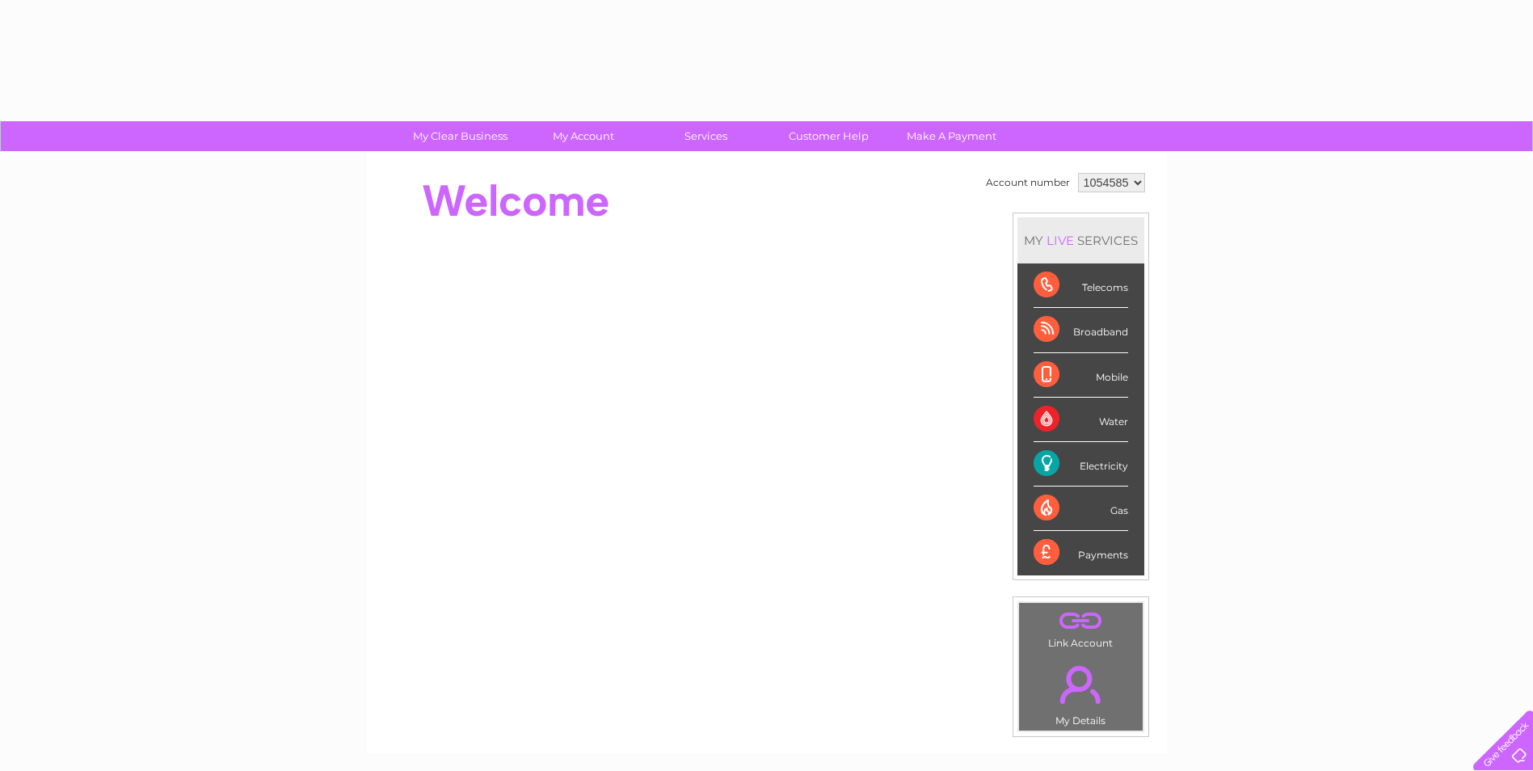  I want to click on a: My Account, so click(583, 136).